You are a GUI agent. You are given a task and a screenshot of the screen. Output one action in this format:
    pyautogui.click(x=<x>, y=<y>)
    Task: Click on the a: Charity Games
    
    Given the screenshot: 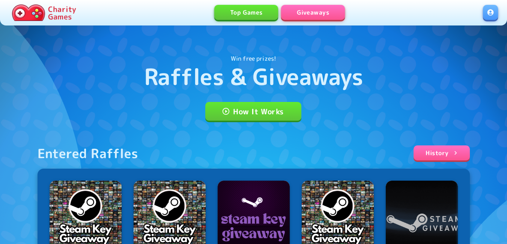 What is the action you would take?
    pyautogui.click(x=44, y=13)
    